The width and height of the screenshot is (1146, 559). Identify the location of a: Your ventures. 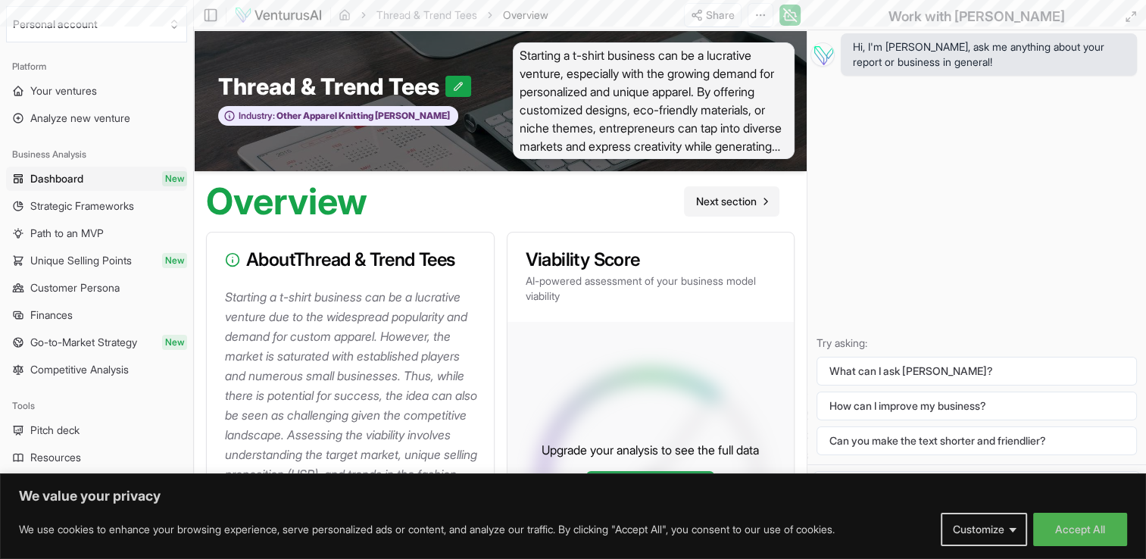
(96, 91).